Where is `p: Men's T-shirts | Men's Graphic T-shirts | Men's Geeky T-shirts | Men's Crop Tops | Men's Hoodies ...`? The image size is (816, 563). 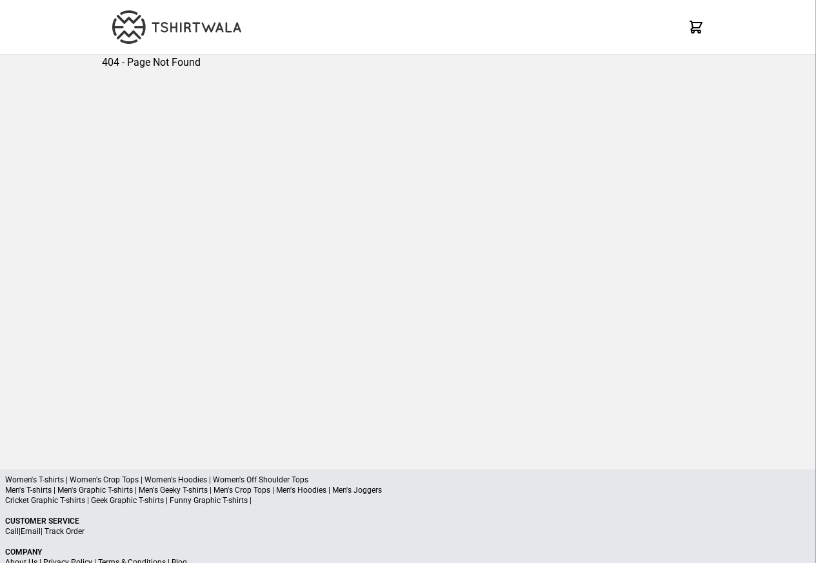 p: Men's T-shirts | Men's Graphic T-shirts | Men's Geeky T-shirts | Men's Crop Tops | Men's Hoodies ... is located at coordinates (408, 490).